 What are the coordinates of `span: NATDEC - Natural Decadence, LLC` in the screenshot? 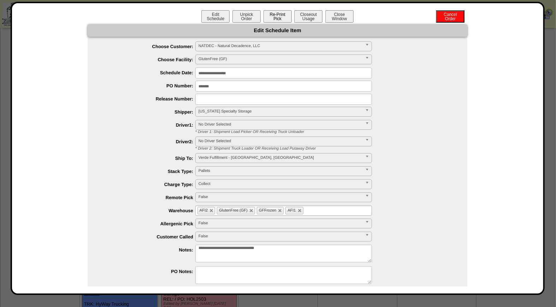 It's located at (281, 46).